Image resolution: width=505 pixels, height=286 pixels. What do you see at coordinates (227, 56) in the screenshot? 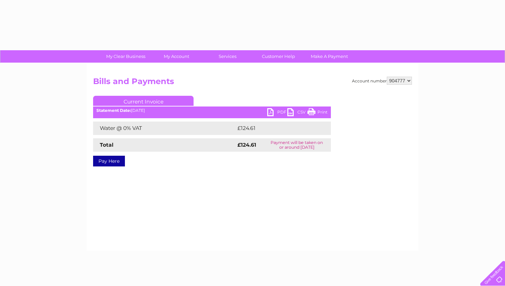
I see `a: Services` at bounding box center [227, 56].